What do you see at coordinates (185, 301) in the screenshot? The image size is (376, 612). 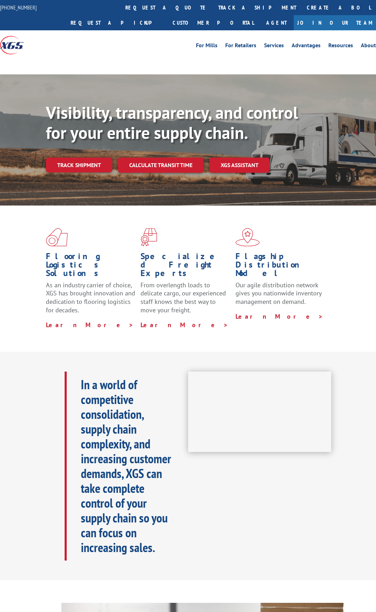 I see `p: From overlength loads to delicate cargo, our experienced staff knows the best way to move your fr...` at bounding box center [185, 301].